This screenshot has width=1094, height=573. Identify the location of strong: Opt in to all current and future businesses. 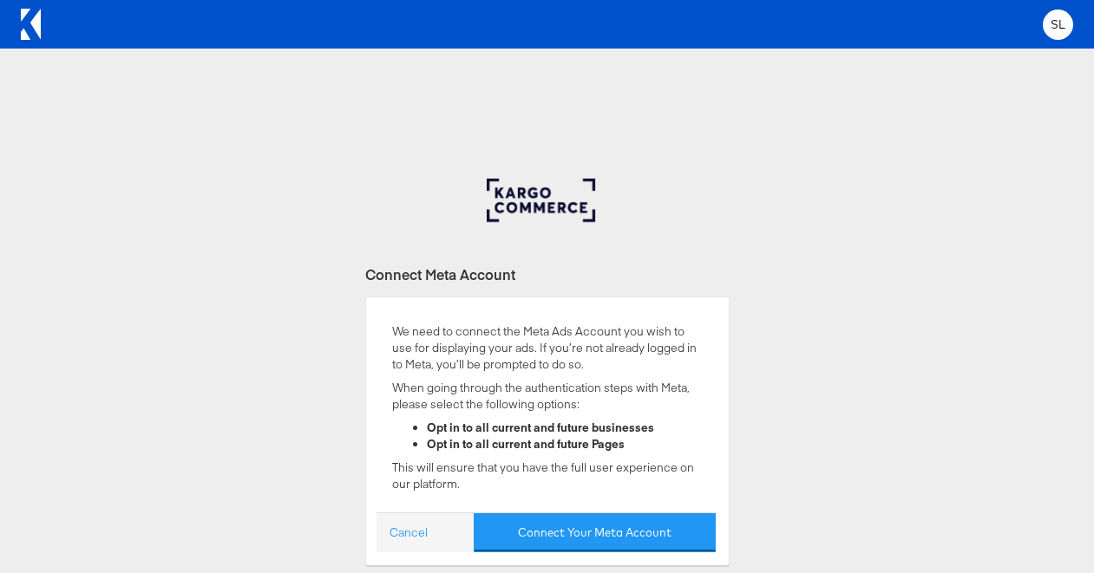
(540, 428).